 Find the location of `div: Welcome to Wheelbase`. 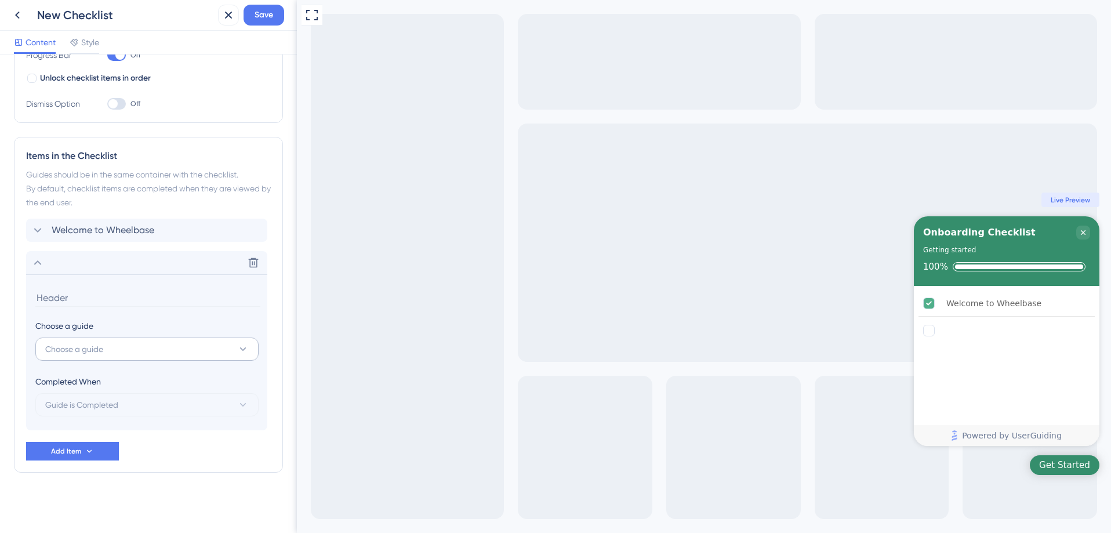

div: Welcome to Wheelbase is located at coordinates (697, 303).